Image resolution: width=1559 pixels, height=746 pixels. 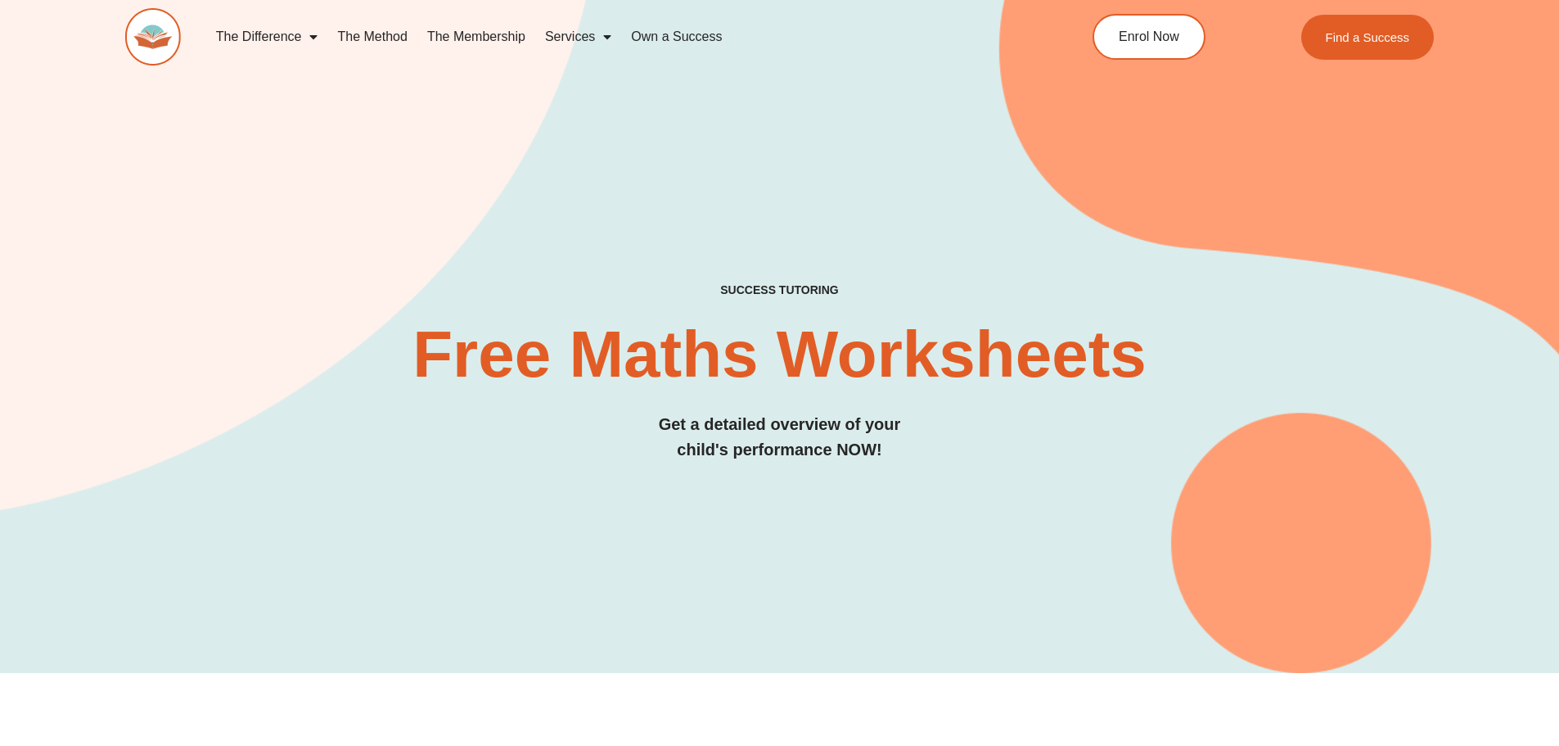 What do you see at coordinates (1367, 37) in the screenshot?
I see `span: Find a Success` at bounding box center [1367, 37].